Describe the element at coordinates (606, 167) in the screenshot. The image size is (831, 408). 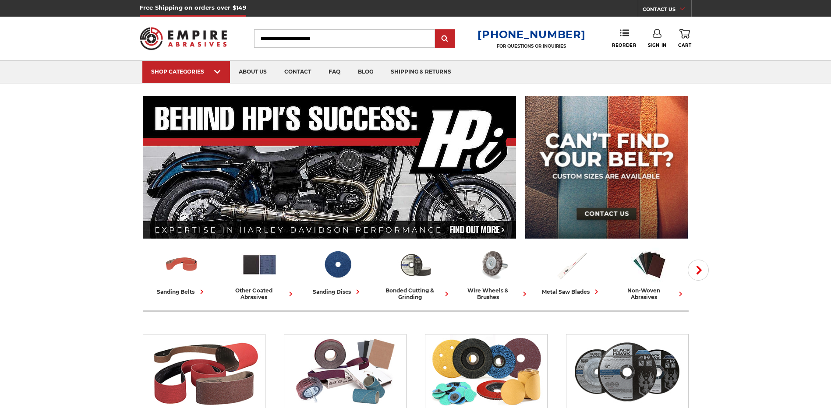
I see `img: promo banner for custom belts.` at that location.